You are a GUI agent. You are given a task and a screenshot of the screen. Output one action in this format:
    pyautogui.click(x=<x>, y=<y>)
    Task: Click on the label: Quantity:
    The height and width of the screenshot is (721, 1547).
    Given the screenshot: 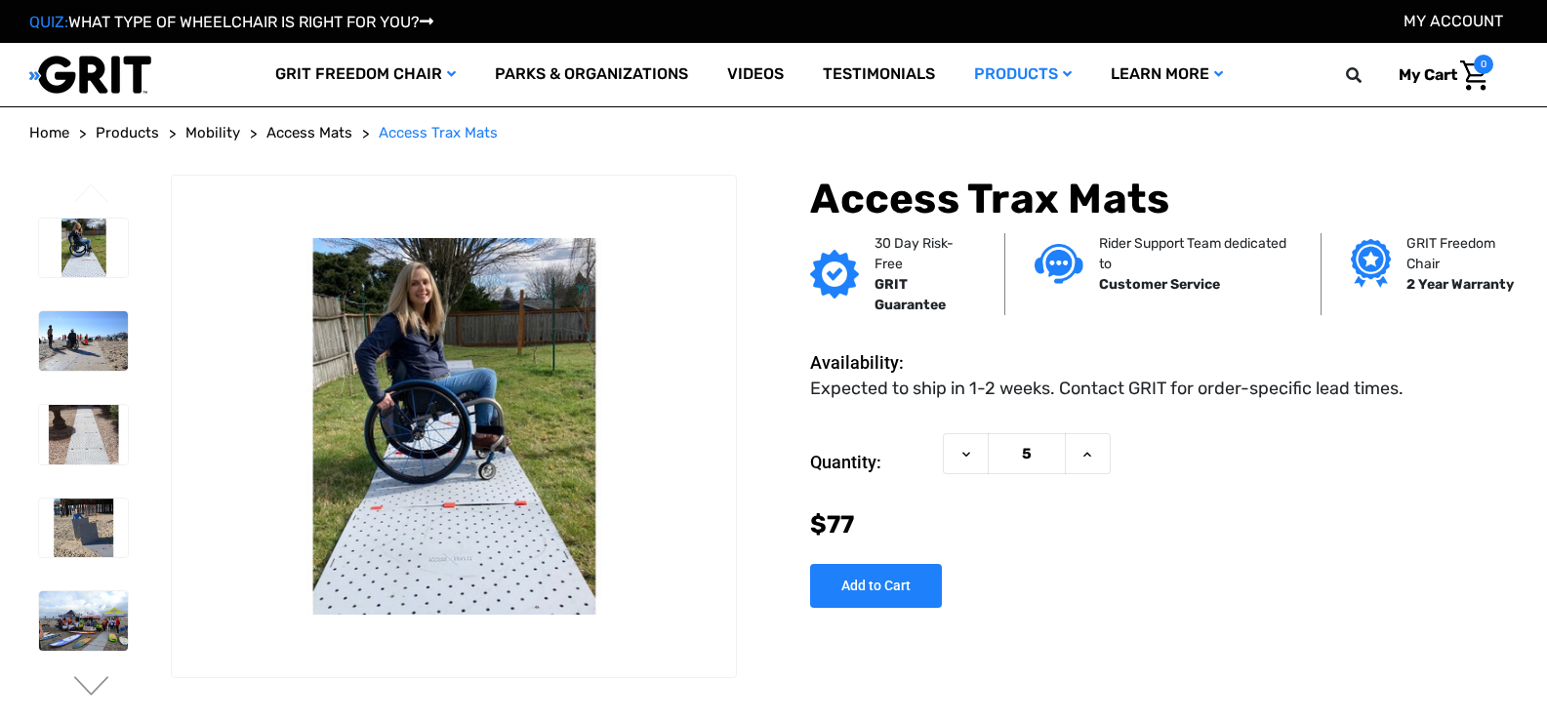 What is the action you would take?
    pyautogui.click(x=872, y=463)
    